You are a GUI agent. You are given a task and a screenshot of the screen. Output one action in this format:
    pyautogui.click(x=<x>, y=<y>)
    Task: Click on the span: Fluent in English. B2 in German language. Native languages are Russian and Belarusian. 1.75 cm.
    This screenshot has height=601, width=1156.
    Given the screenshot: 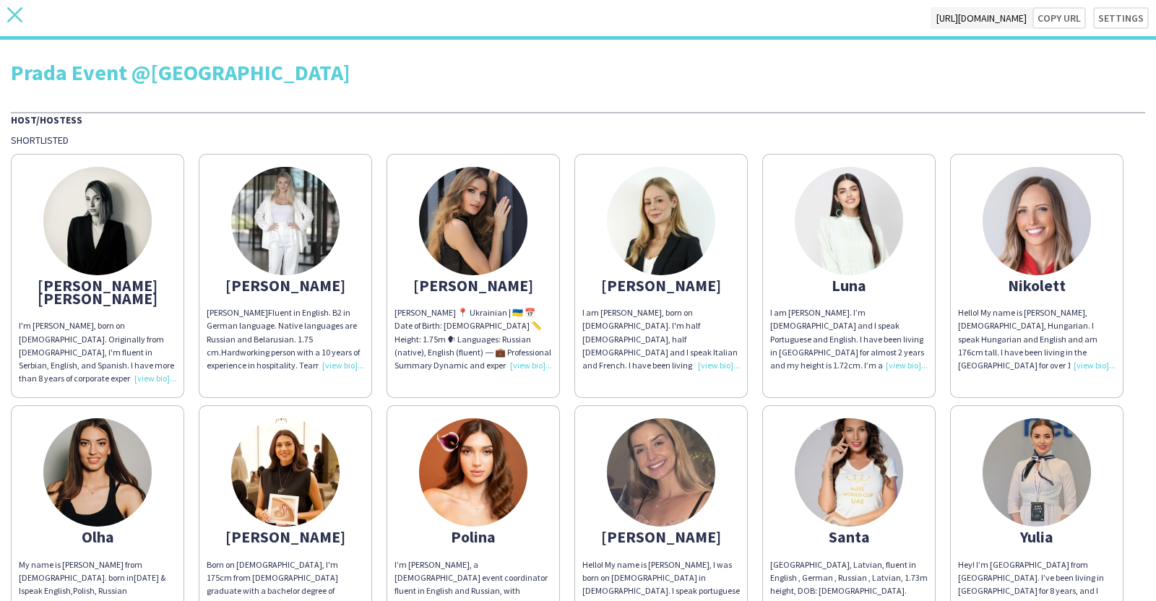 What is the action you would take?
    pyautogui.click(x=282, y=332)
    